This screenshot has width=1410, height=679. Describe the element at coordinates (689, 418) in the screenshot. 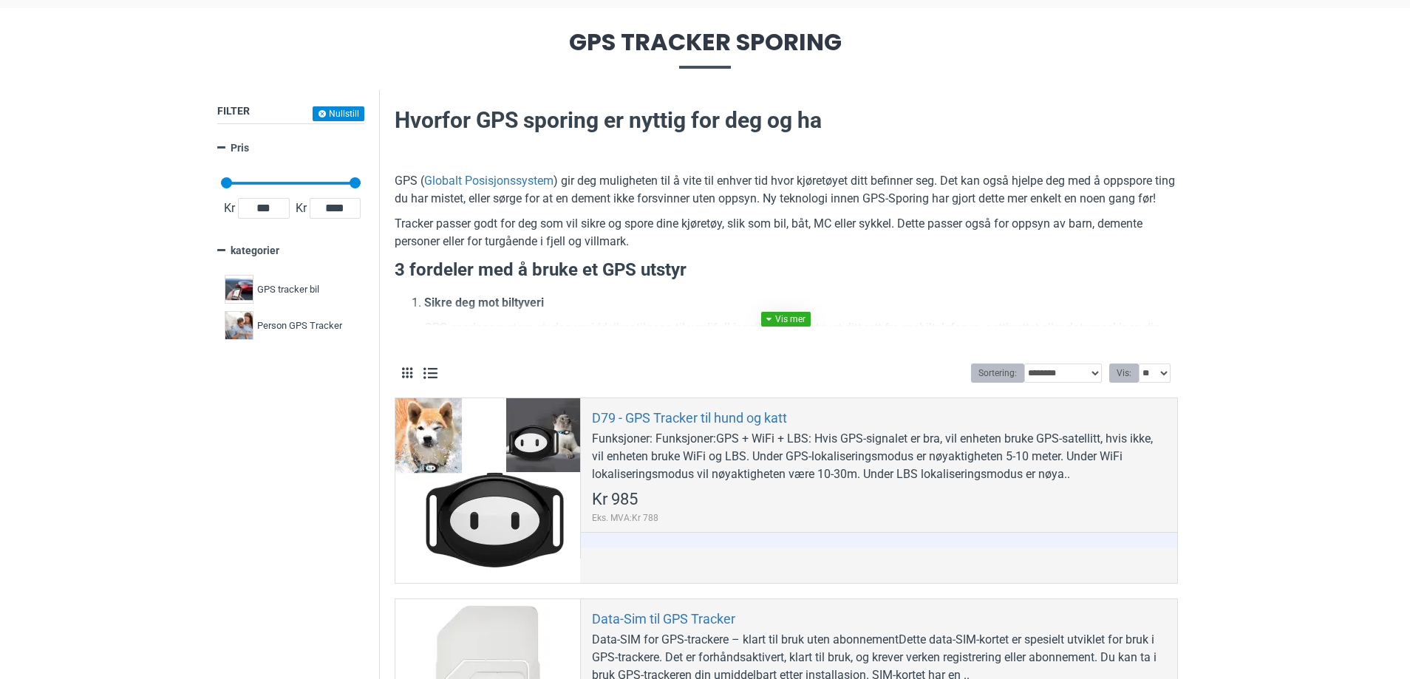

I see `a: D79 - GPS Tracker til hund og katt` at that location.